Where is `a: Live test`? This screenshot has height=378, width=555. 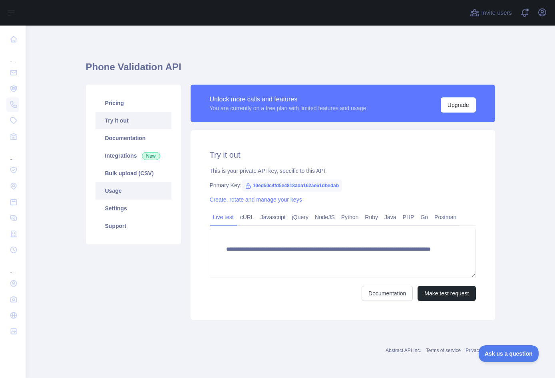 a: Live test is located at coordinates (223, 217).